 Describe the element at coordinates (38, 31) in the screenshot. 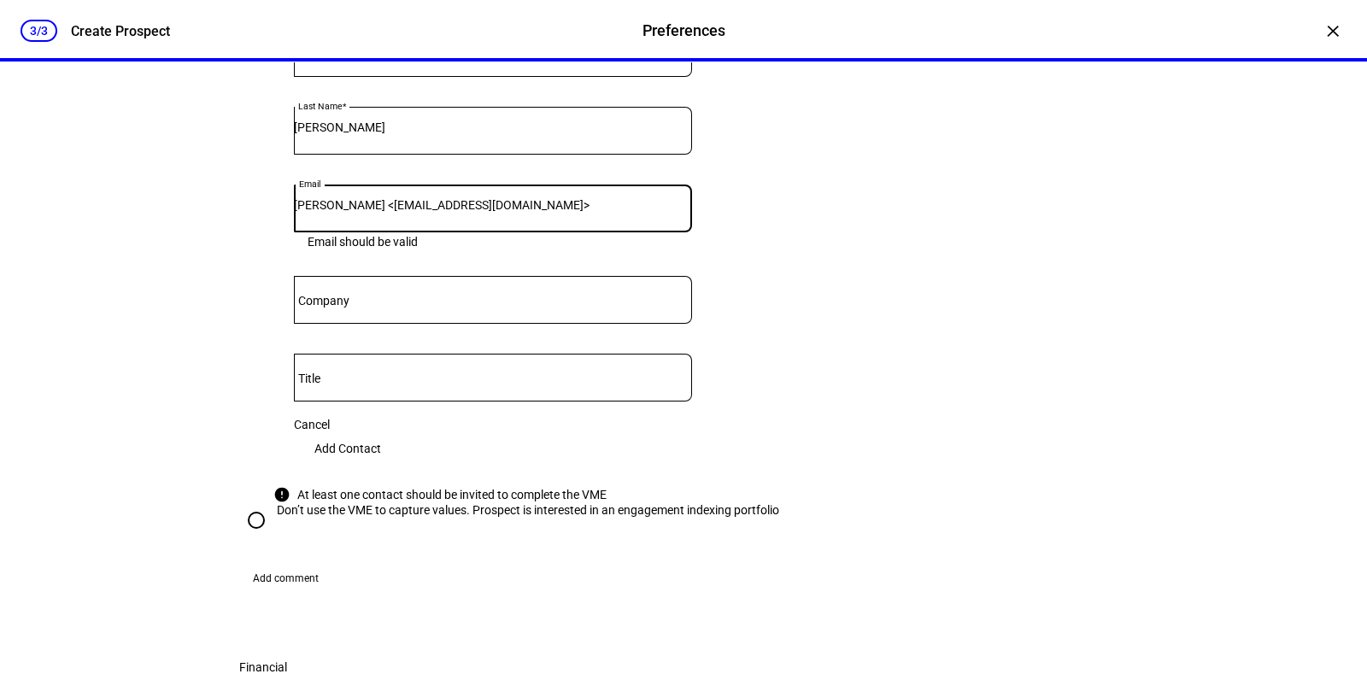

I see `div: 3/3` at that location.